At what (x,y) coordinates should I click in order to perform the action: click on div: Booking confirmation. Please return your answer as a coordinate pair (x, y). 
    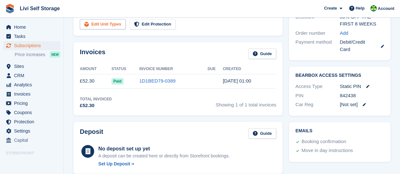
    Looking at the image, I should click on (323, 142).